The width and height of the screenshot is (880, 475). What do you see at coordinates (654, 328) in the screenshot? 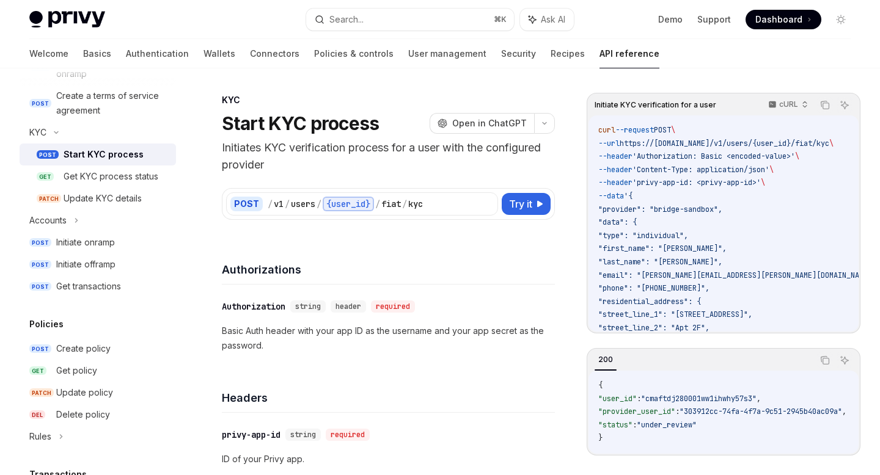
I see `span: "street_line_2": "Apt 2F",` at bounding box center [654, 328].